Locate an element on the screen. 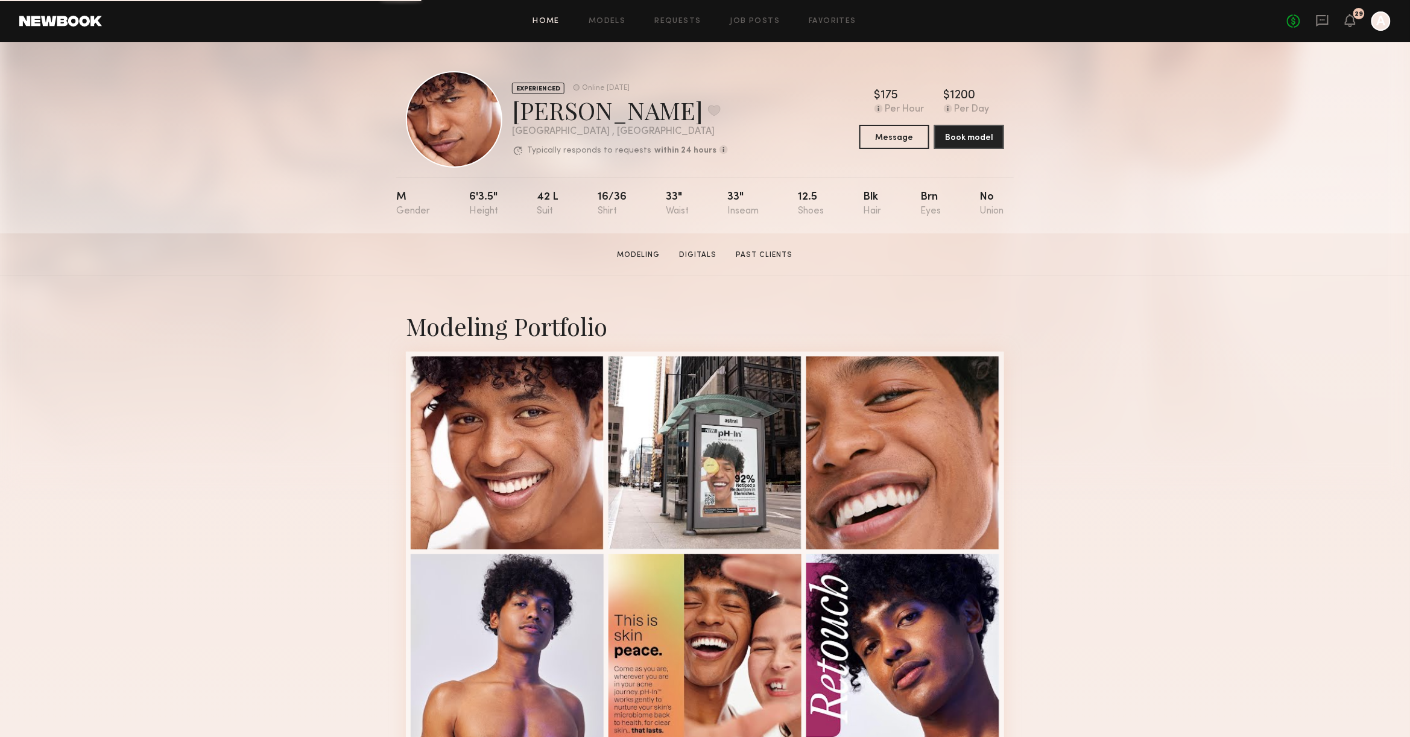 This screenshot has width=1410, height=737. div: Per Hour is located at coordinates (905, 110).